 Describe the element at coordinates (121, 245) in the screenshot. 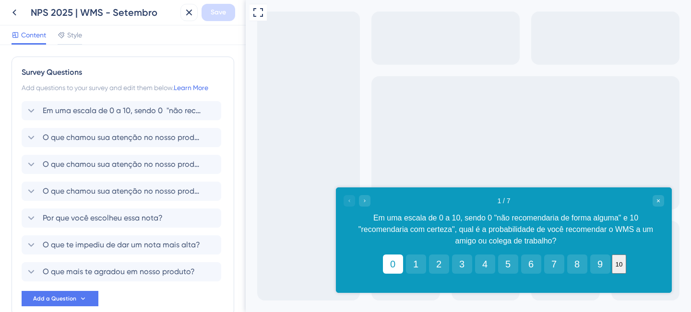

I see `span: O que te impediu de dar um nota mais alta?` at that location.